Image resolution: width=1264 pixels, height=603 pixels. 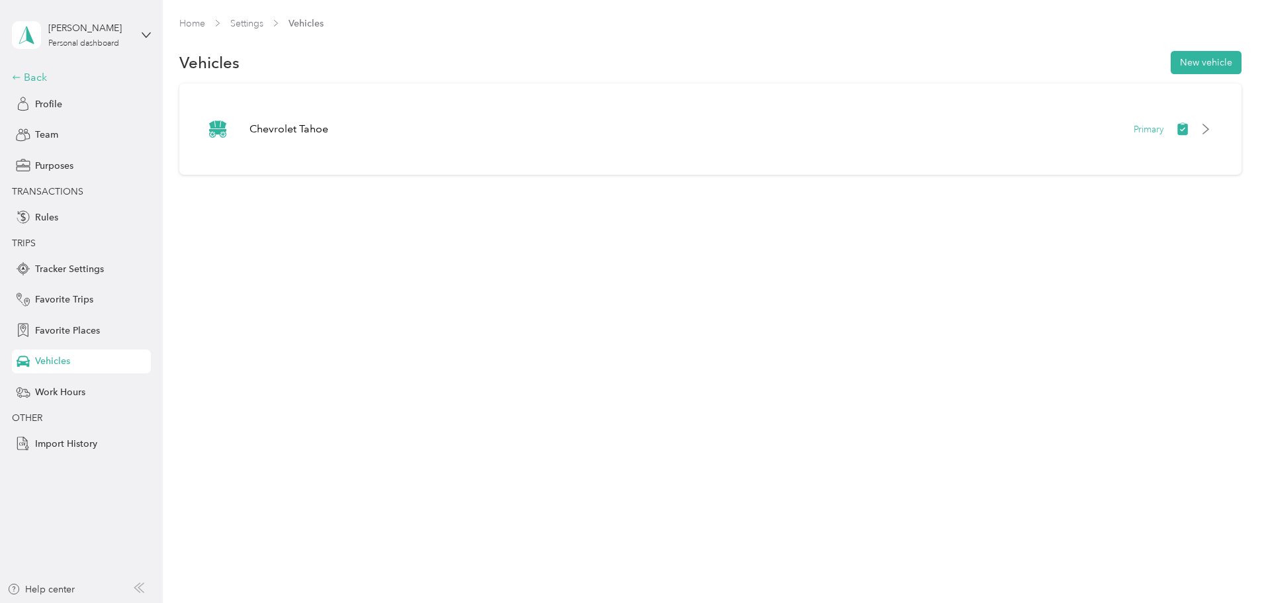 What do you see at coordinates (24, 243) in the screenshot?
I see `span: TRIPS` at bounding box center [24, 243].